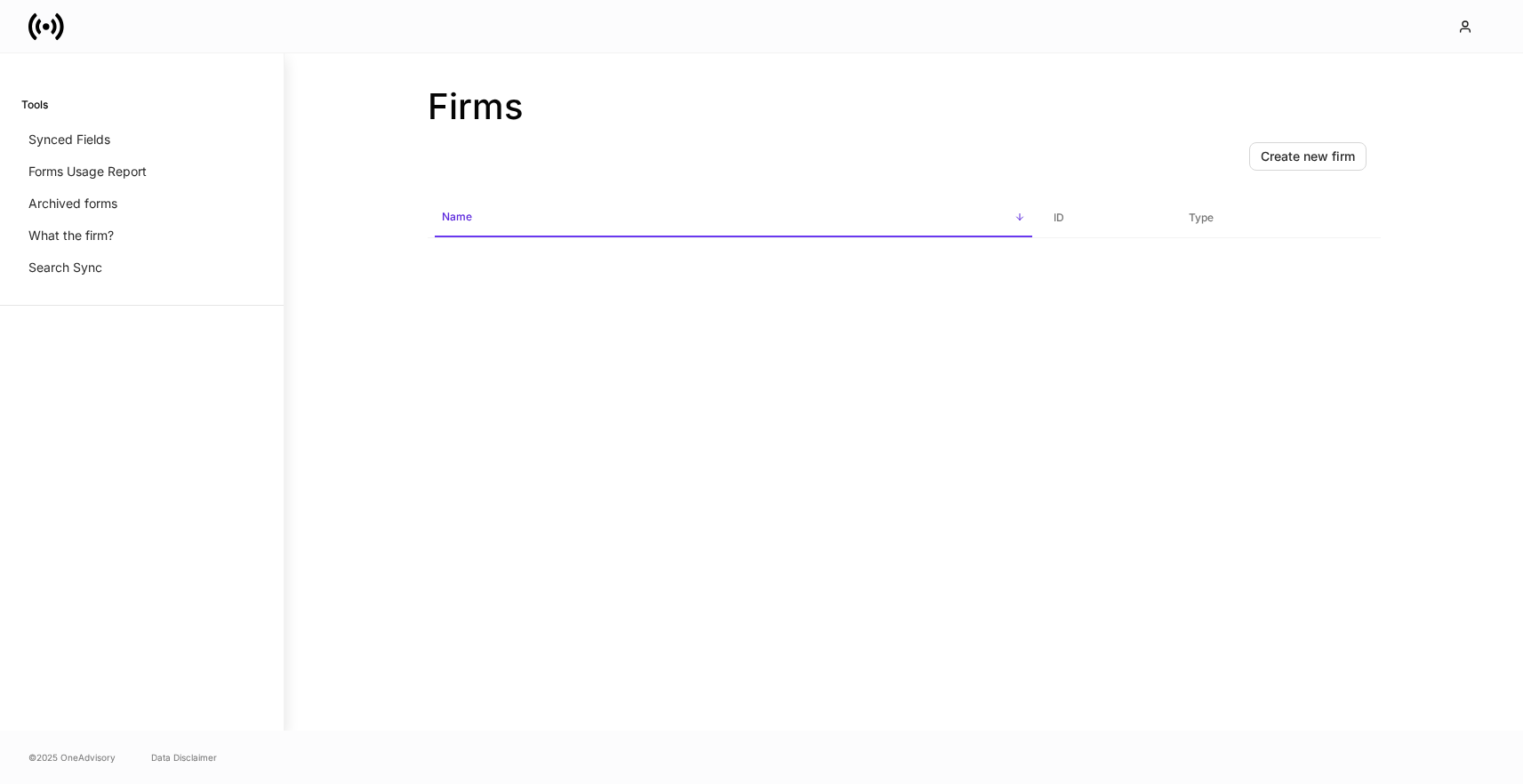  I want to click on p: Forms Usage Report, so click(87, 172).